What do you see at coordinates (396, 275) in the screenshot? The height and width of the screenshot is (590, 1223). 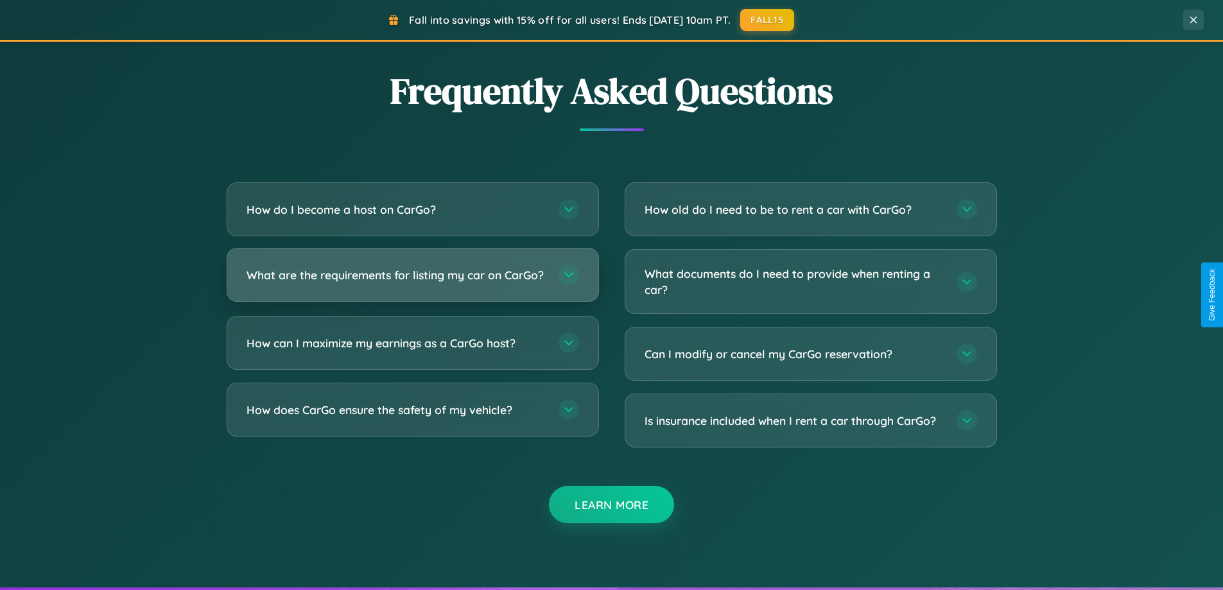 I see `h3: What are the requirements for listing my car on CarGo?` at bounding box center [396, 275].